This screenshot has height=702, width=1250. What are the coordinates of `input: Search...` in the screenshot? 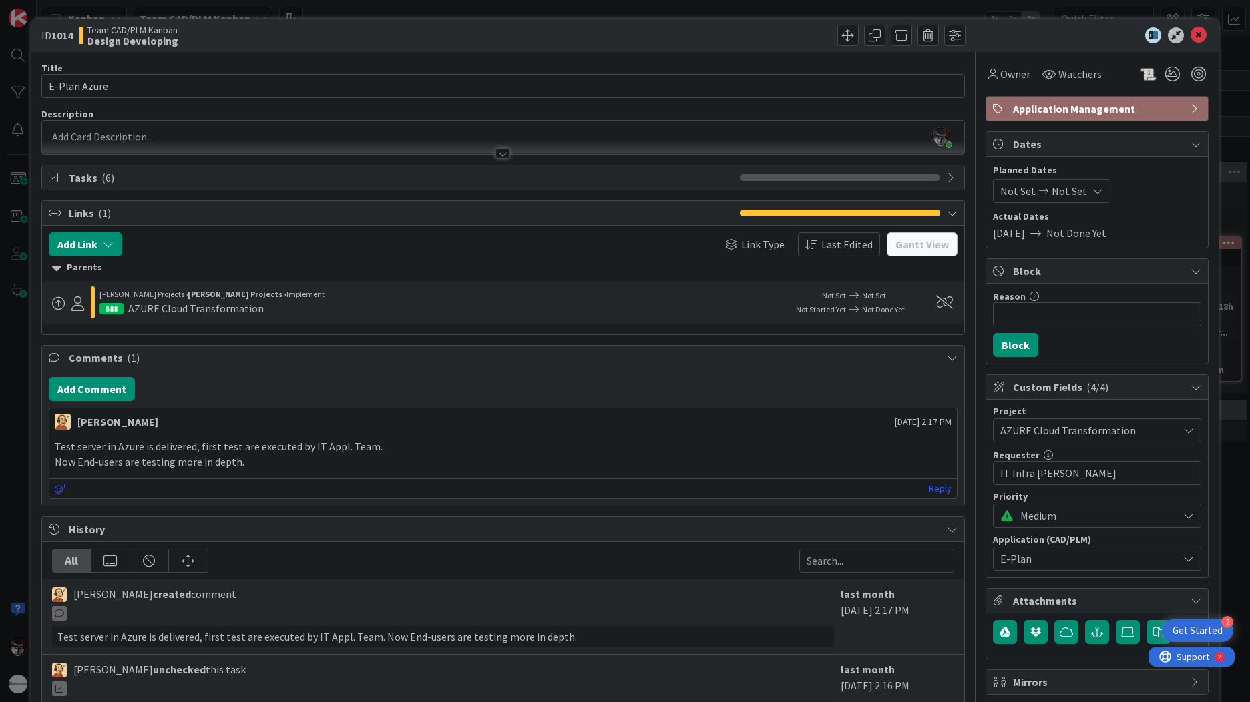 It's located at (877, 561).